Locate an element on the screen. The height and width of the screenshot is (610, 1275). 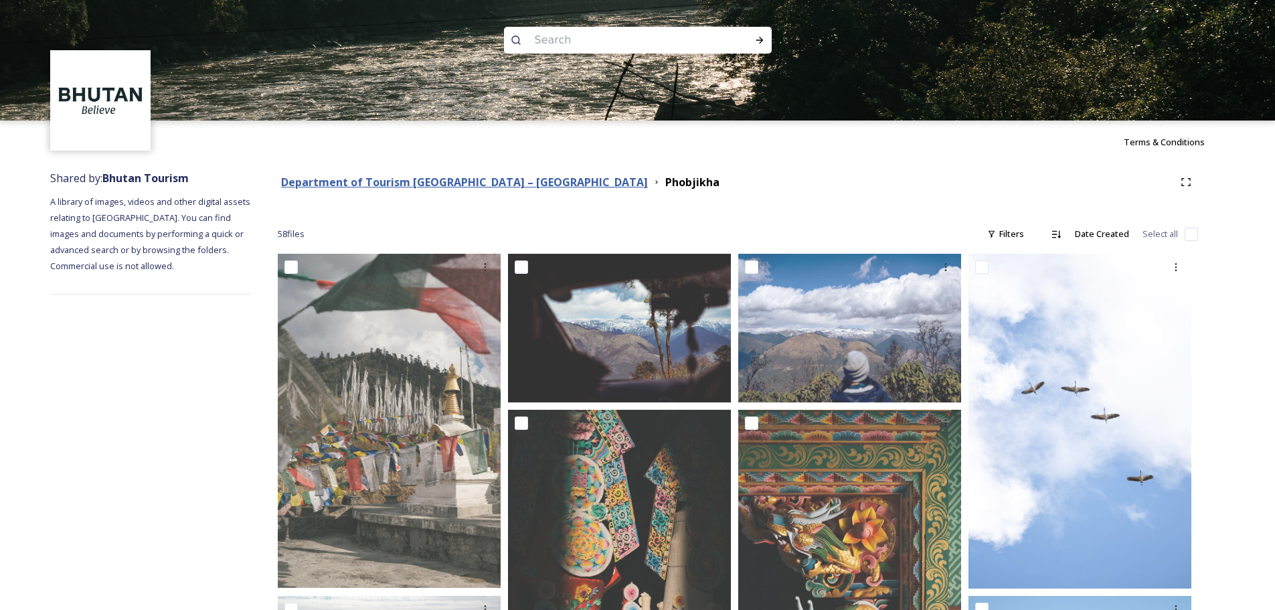
span: Select all is located at coordinates (1160, 234).